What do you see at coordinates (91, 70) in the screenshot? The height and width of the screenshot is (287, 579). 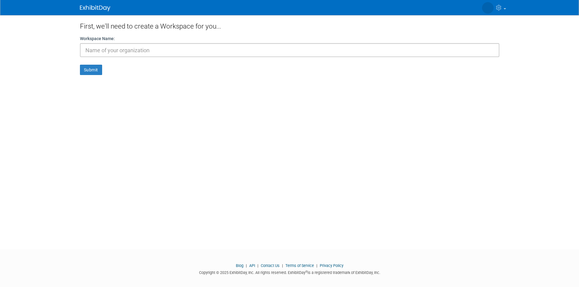 I see `button: Submit` at bounding box center [91, 70].